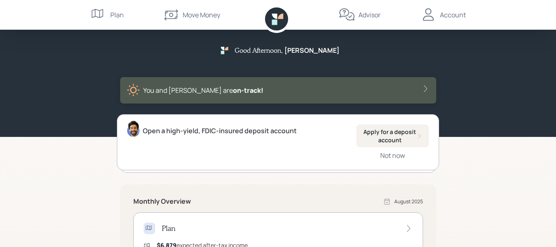  Describe the element at coordinates (117, 15) in the screenshot. I see `div: Plan` at that location.